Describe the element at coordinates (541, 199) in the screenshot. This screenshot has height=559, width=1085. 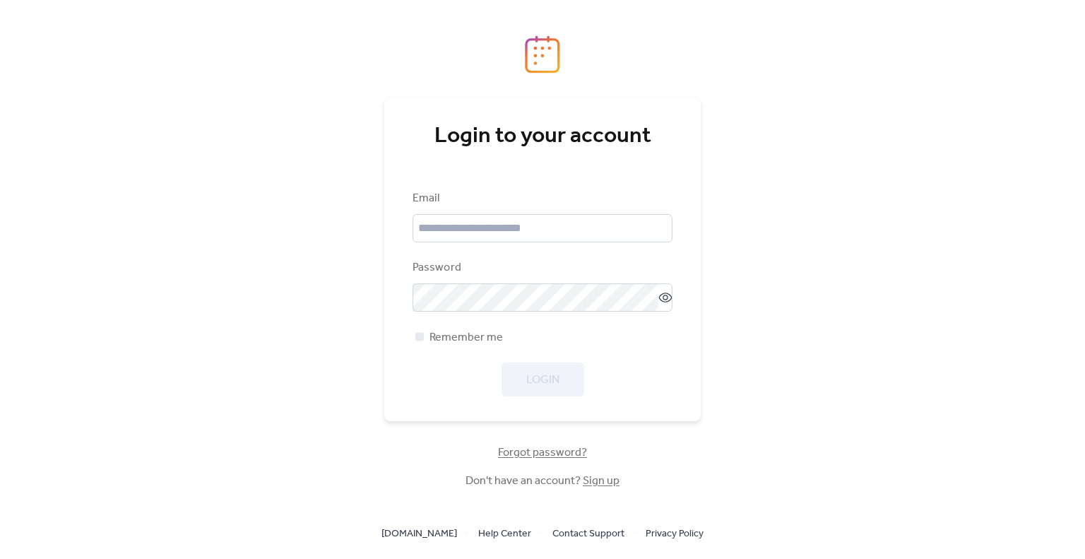
I see `div: Email` at that location.